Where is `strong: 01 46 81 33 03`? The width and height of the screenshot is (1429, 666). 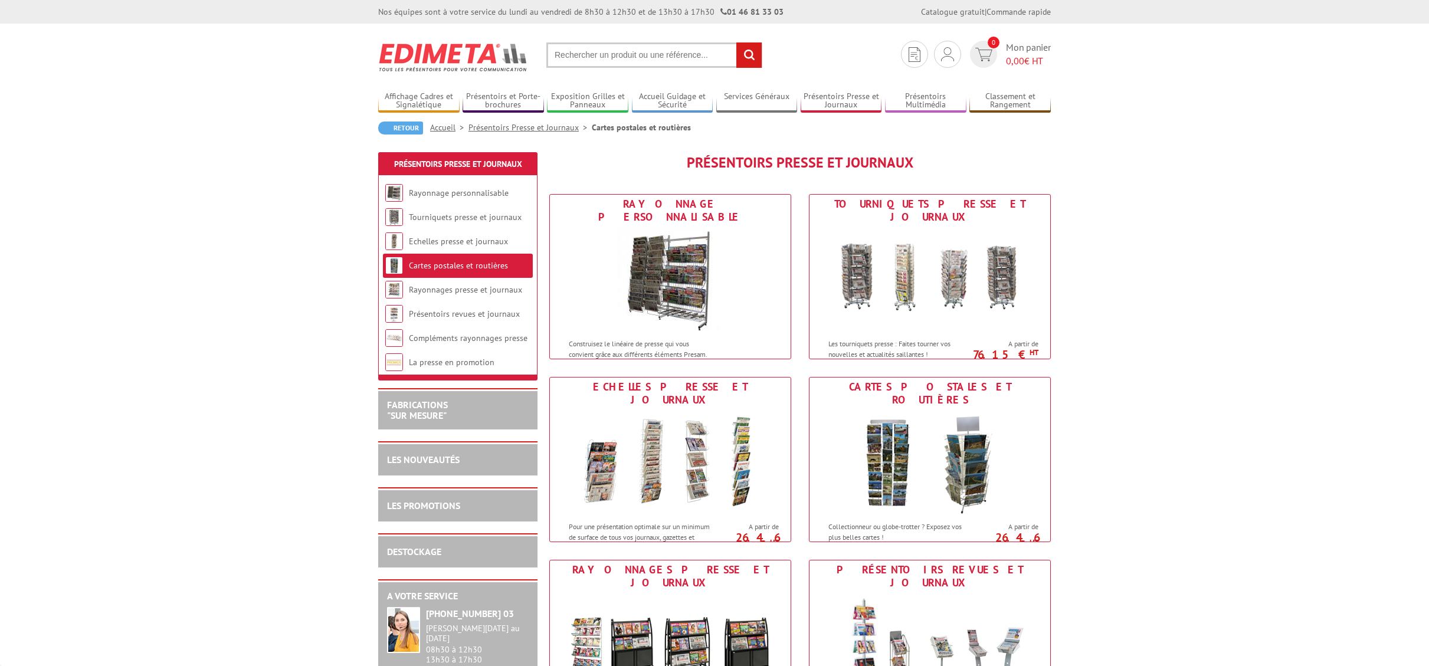 strong: 01 46 81 33 03 is located at coordinates (751, 12).